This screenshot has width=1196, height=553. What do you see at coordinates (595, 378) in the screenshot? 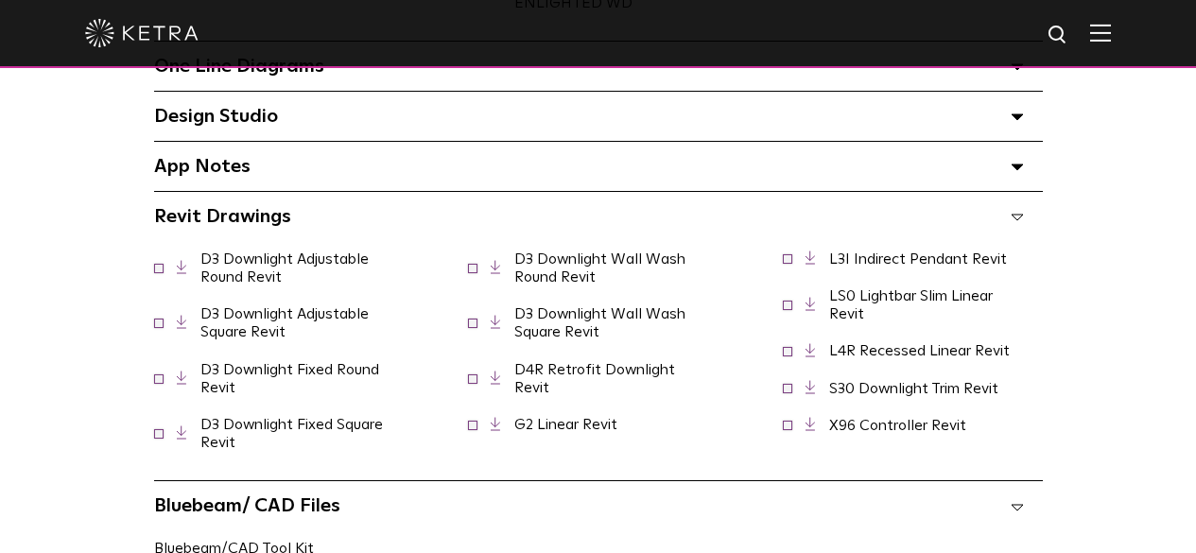
I see `a: D4R Retrofit Downlight Revit` at bounding box center [595, 378].